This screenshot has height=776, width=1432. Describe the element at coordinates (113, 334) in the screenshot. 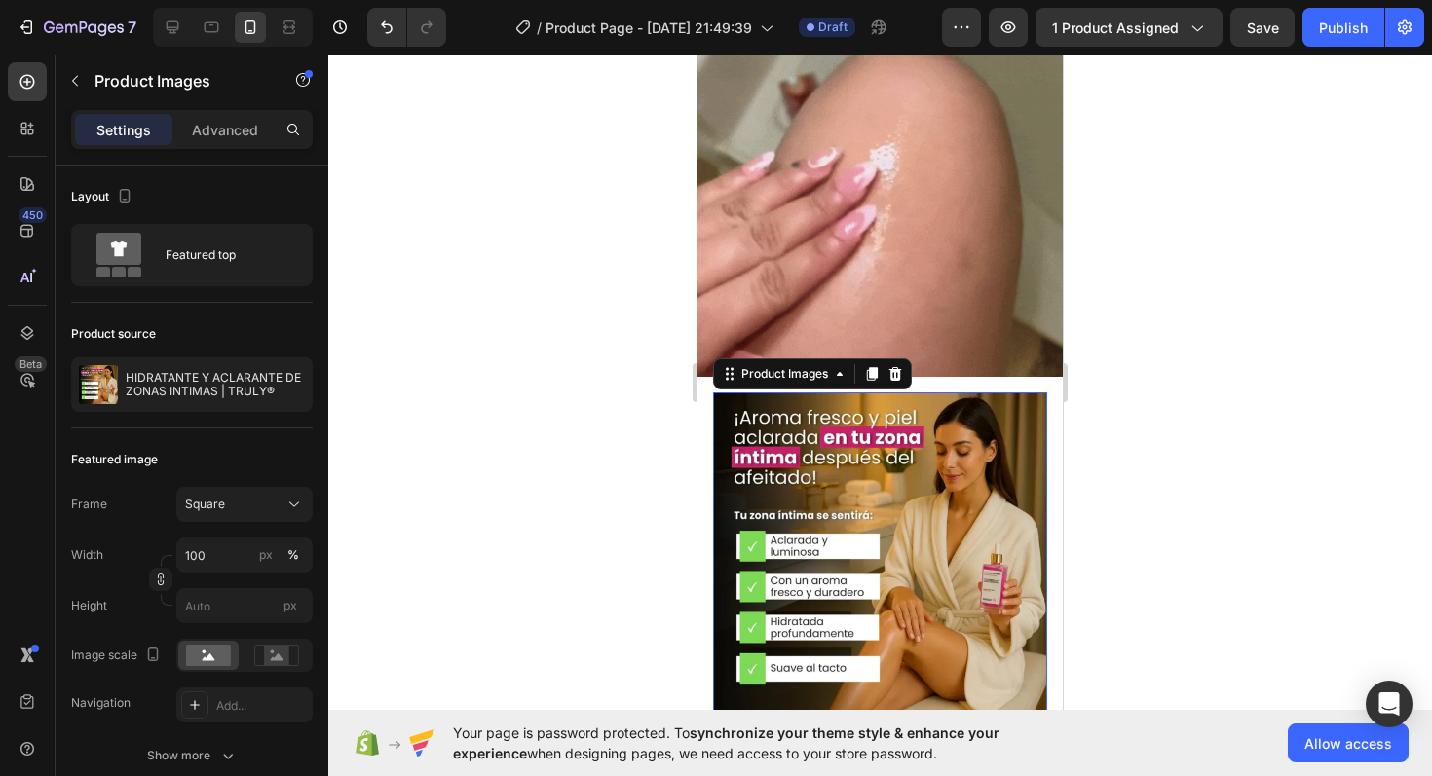

I see `div: Product source` at that location.